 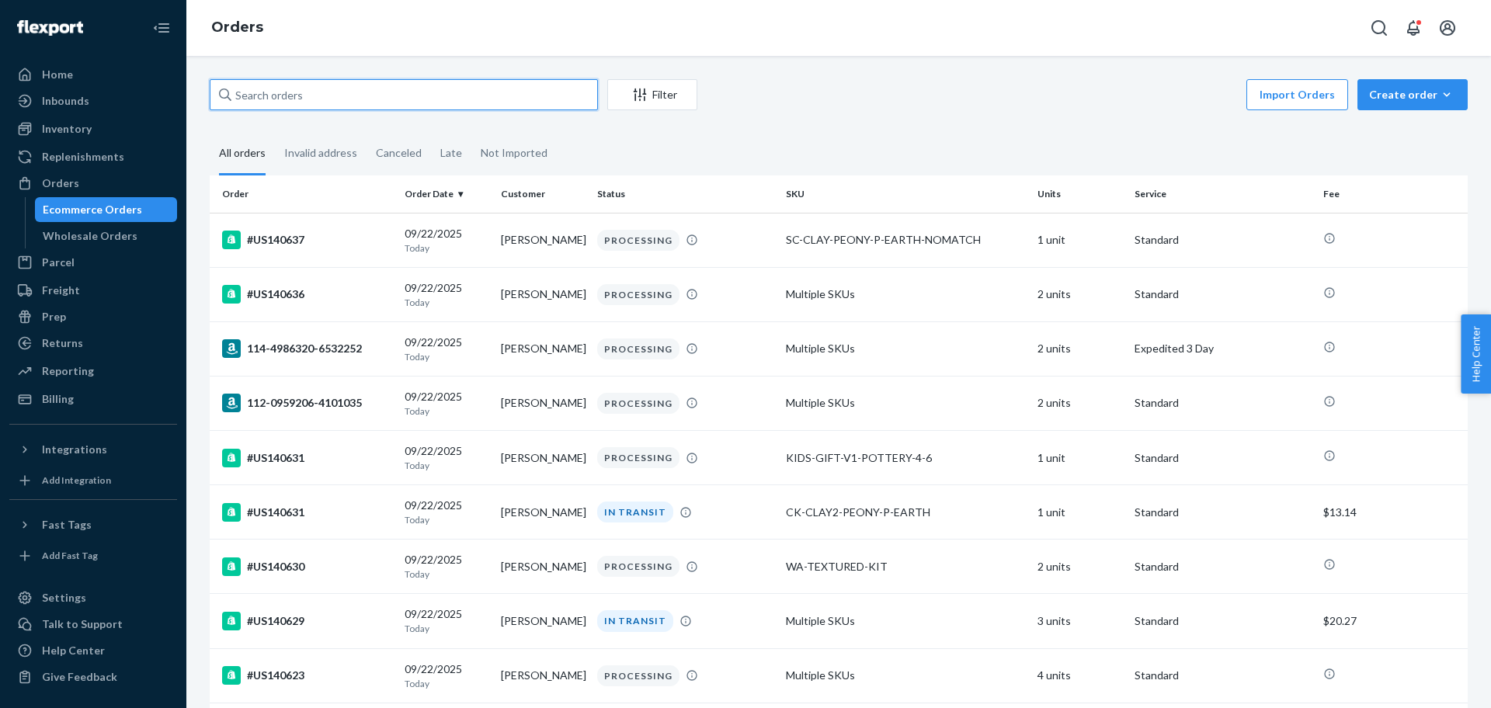 What do you see at coordinates (237, 28) in the screenshot?
I see `ol: breadcrumbs` at bounding box center [237, 28].